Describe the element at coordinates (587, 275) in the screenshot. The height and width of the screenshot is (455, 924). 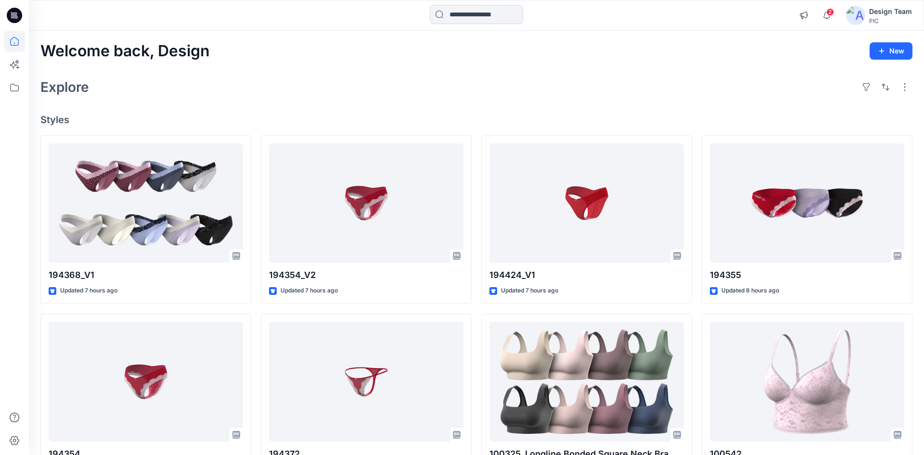
I see `p: 194424_V1` at that location.